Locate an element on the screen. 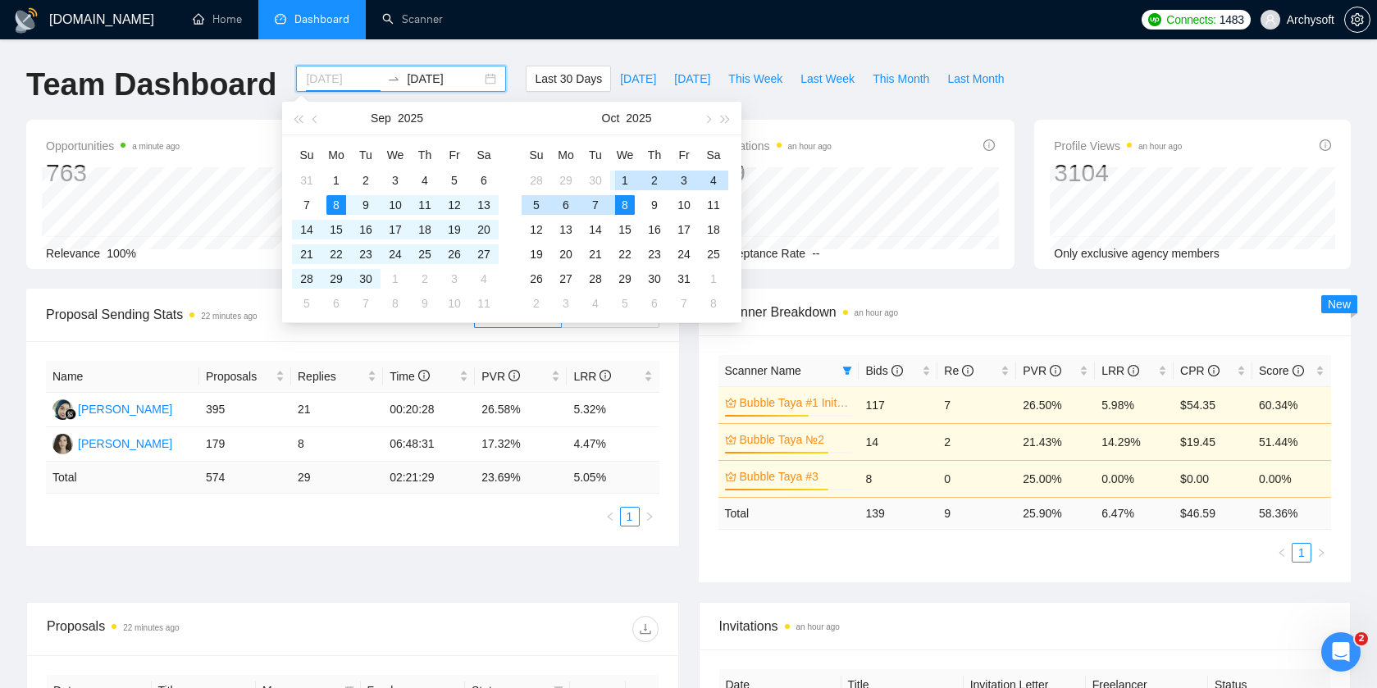  td: 5.98% is located at coordinates (1134, 404).